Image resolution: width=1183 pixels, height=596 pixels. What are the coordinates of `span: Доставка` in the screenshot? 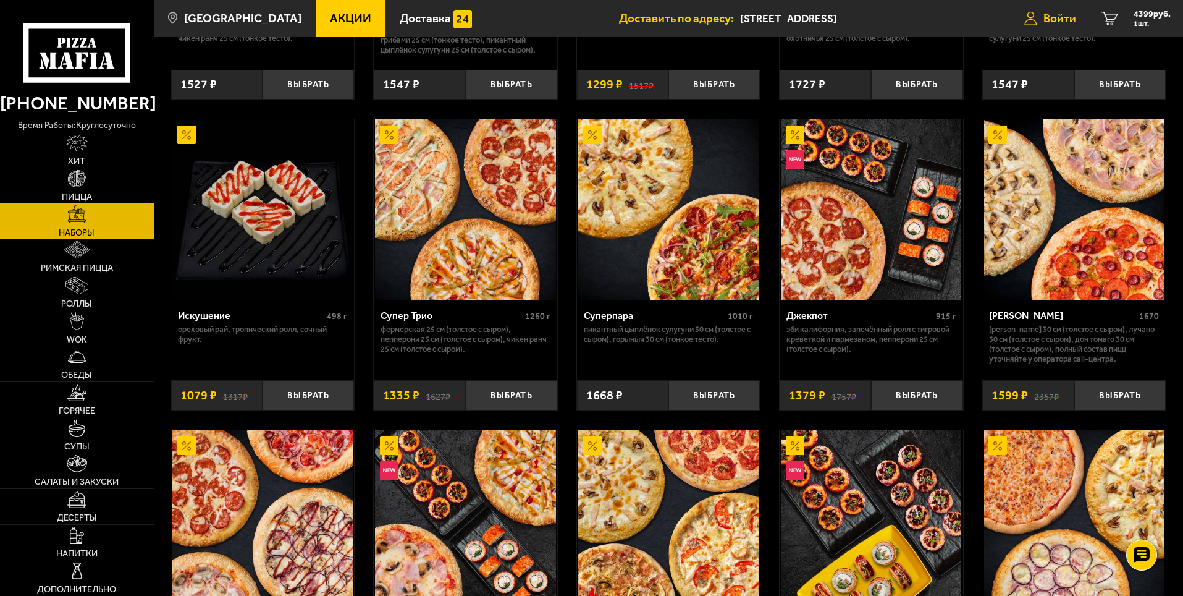 It's located at (425, 18).